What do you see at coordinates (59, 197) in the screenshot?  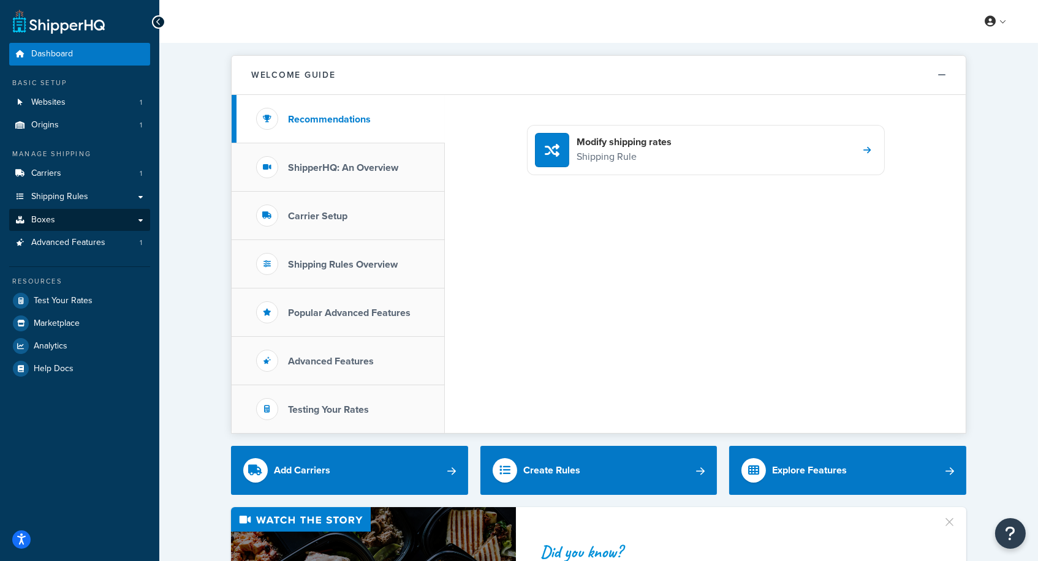 I see `span: Shipping Rules` at bounding box center [59, 197].